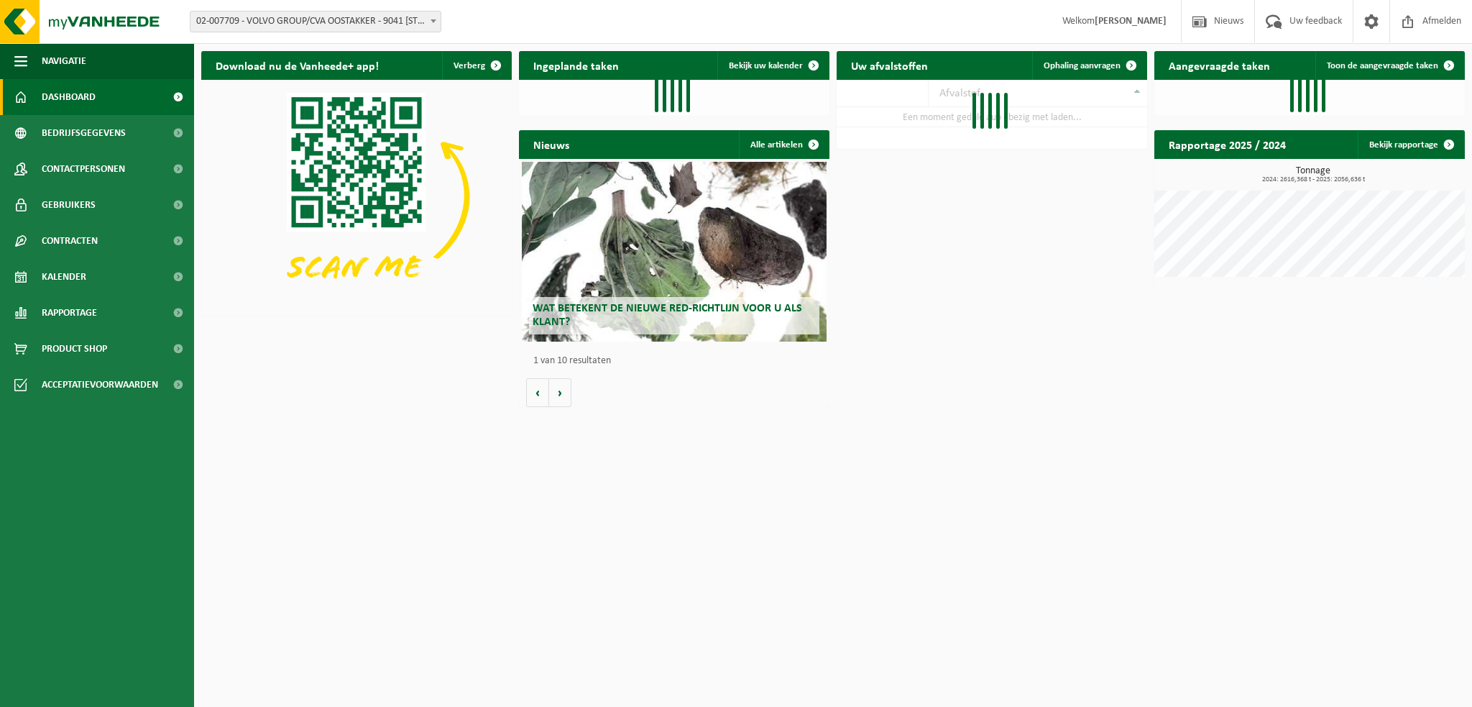 The image size is (1472, 707). What do you see at coordinates (765, 65) in the screenshot?
I see `span: Bekijk uw kalender` at bounding box center [765, 65].